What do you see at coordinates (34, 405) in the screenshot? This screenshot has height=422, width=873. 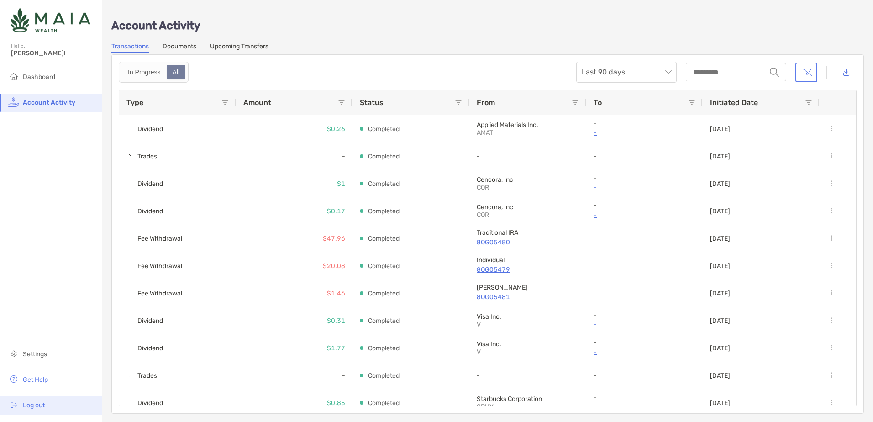 I see `span: Log out` at bounding box center [34, 405].